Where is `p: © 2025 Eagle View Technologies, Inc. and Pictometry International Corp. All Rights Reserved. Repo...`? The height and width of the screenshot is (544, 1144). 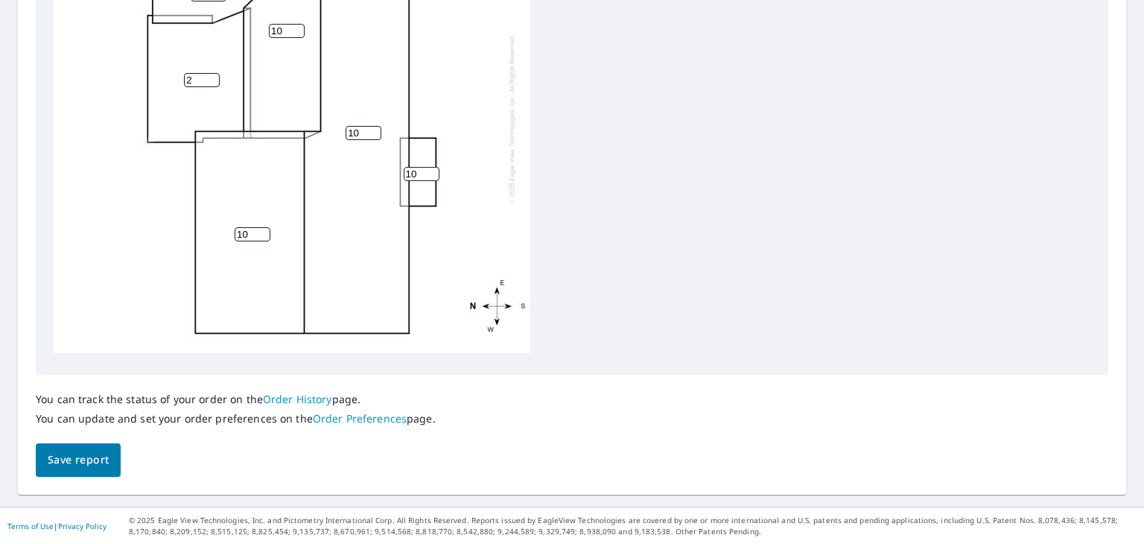
p: © 2025 Eagle View Technologies, Inc. and Pictometry International Corp. All Rights Reserved. Repo... is located at coordinates (632, 526).